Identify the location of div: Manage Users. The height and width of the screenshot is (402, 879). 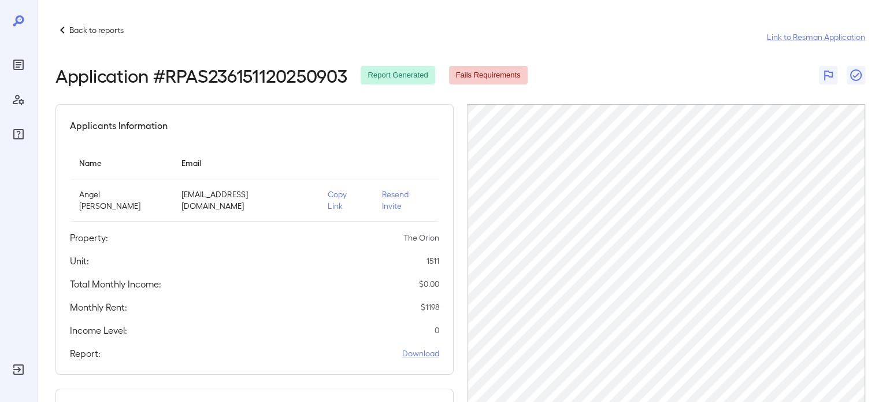
(18, 99).